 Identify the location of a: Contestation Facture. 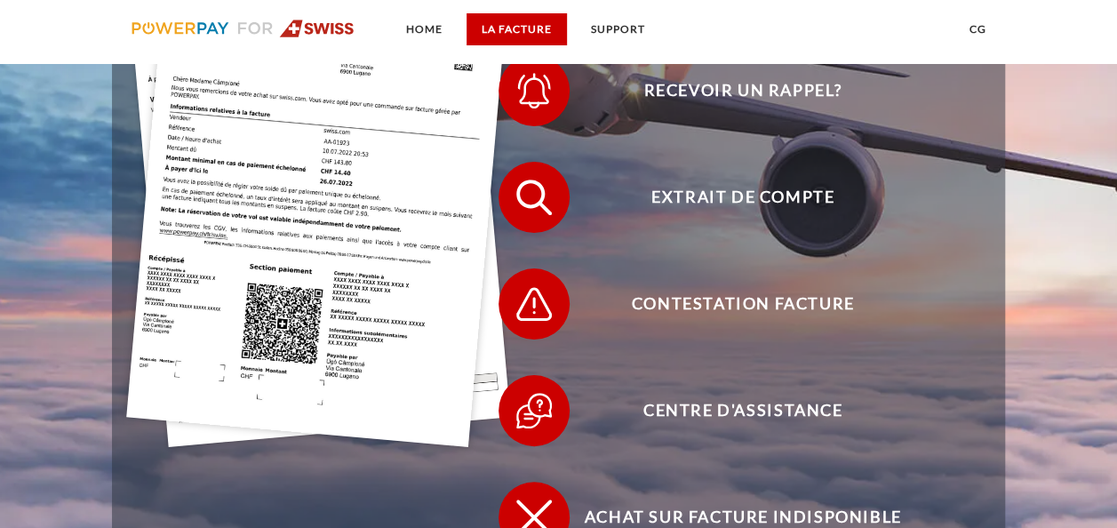
(730, 304).